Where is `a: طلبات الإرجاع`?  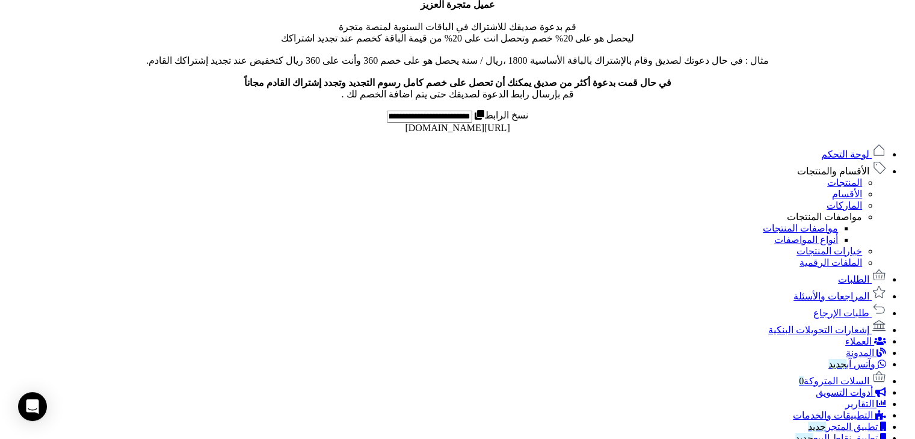
a: طلبات الإرجاع is located at coordinates (849, 313).